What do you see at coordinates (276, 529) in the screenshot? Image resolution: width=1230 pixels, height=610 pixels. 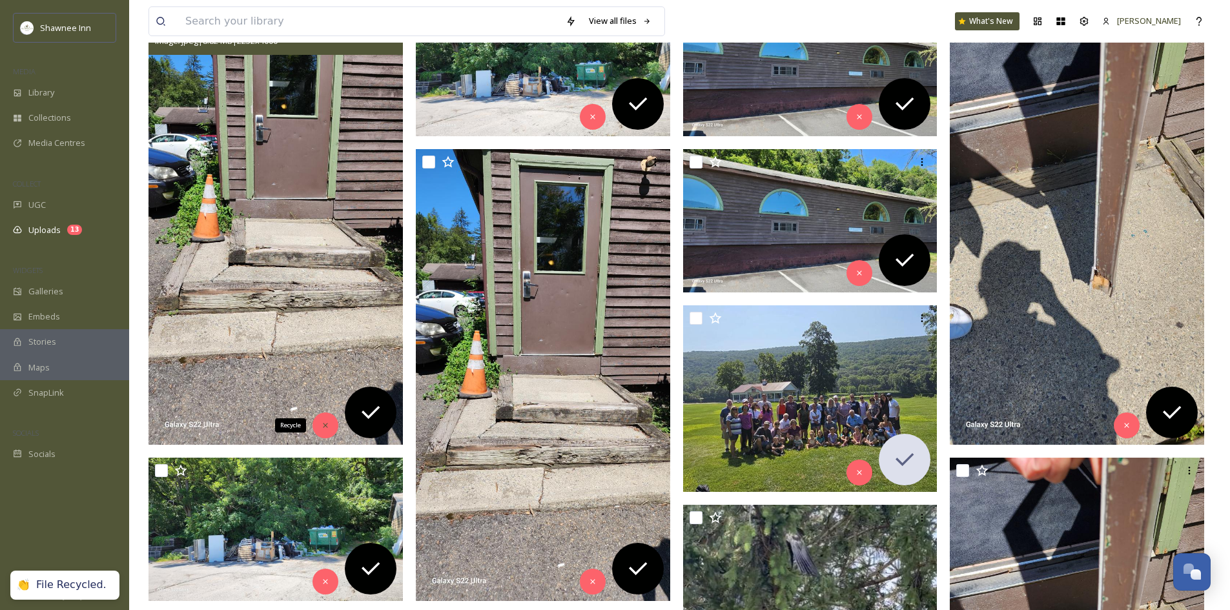 I see `img: ext_1755186839.034925_peipingmao88@hotmail.com-20250809_141303.jpg` at bounding box center [276, 529].